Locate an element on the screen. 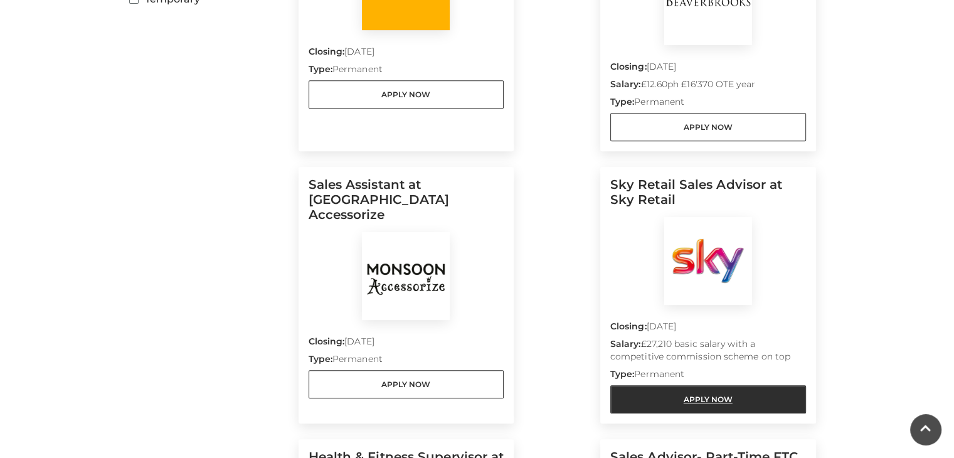  p: £12.60ph £16'370 OTE year is located at coordinates (708, 87).